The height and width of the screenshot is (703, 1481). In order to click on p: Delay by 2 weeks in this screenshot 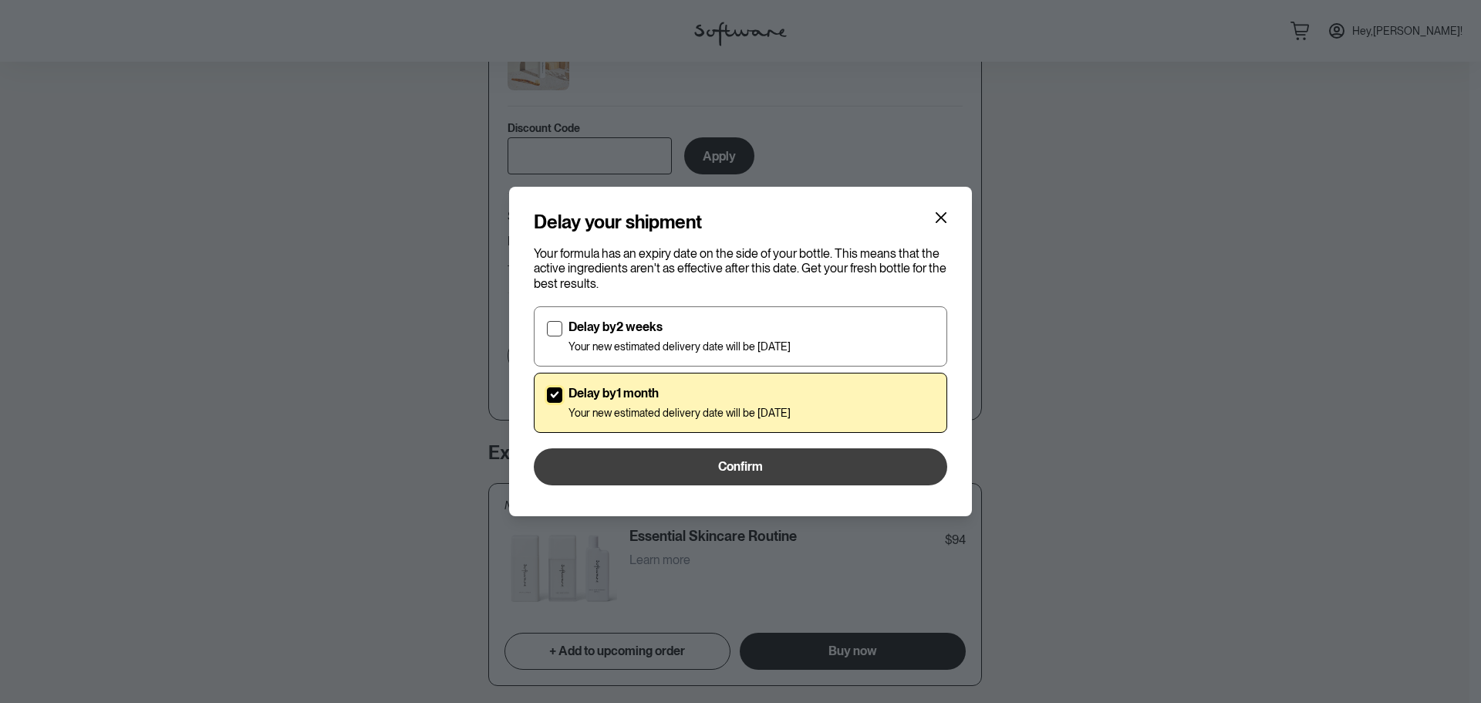, I will do `click(680, 326)`.